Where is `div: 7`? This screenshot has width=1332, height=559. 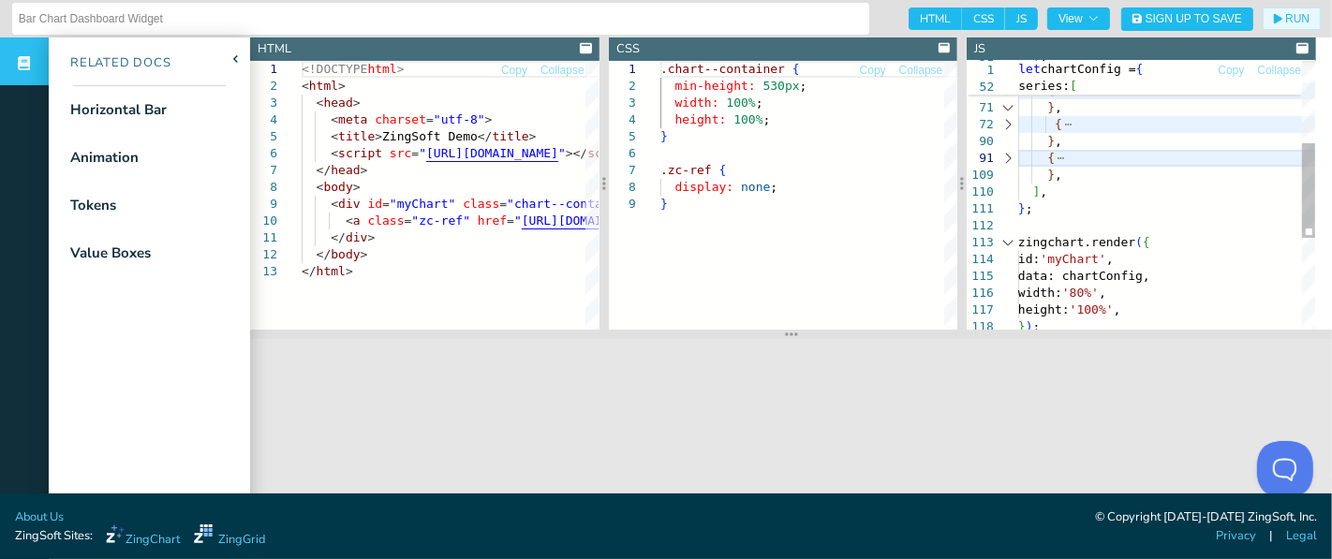 div: 7 is located at coordinates (622, 170).